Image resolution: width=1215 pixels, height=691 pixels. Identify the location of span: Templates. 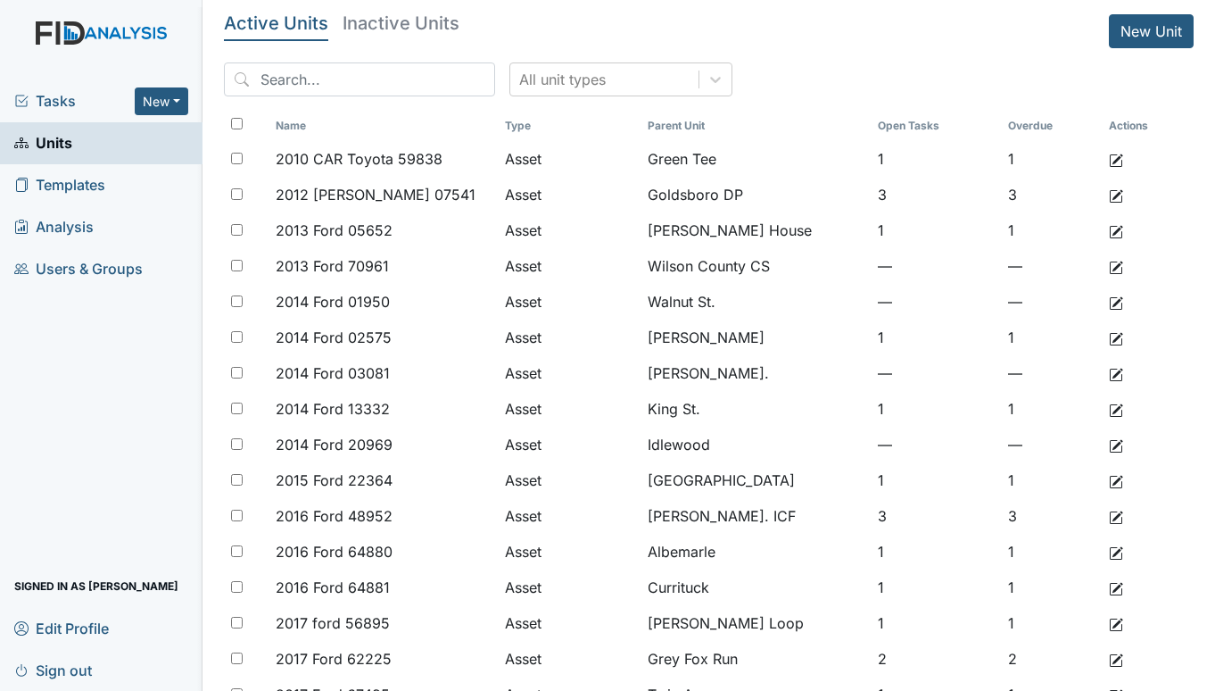
(60, 185).